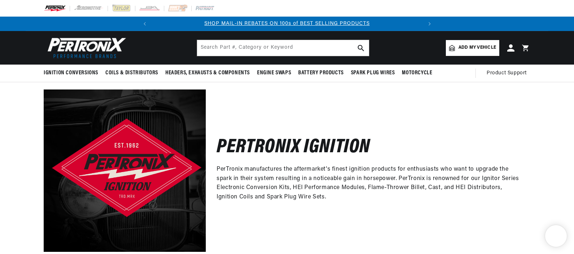 The height and width of the screenshot is (254, 574). What do you see at coordinates (321, 73) in the screenshot?
I see `span: Battery Products` at bounding box center [321, 73].